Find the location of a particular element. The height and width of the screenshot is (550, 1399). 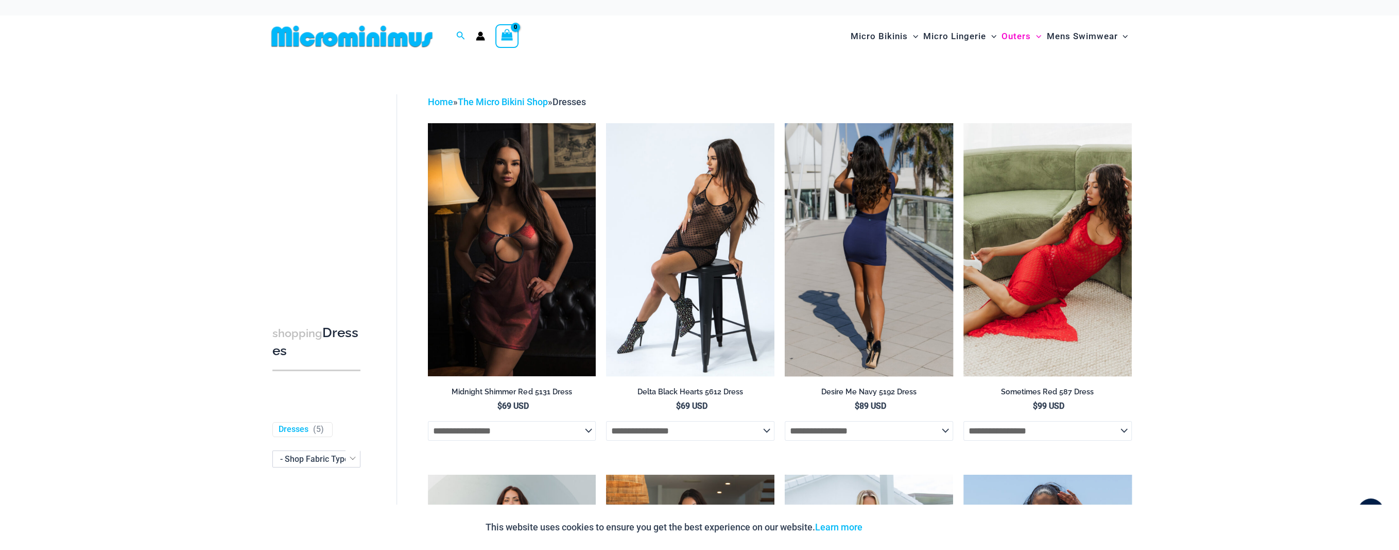

h3: Dresses is located at coordinates (316, 341).